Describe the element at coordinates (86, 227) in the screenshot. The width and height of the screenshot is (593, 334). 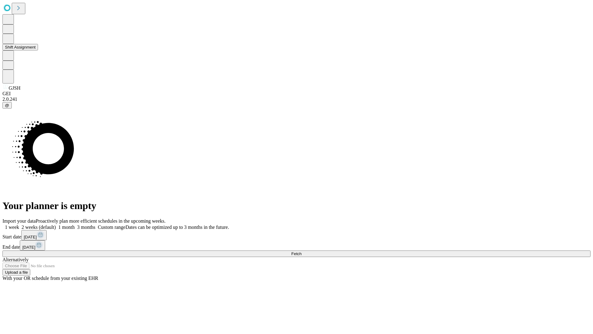
I see `span: 3 months` at that location.